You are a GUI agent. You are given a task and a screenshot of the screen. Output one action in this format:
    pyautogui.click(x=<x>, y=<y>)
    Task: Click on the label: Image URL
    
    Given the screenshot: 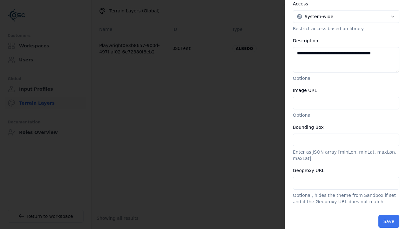 What is the action you would take?
    pyautogui.click(x=305, y=90)
    